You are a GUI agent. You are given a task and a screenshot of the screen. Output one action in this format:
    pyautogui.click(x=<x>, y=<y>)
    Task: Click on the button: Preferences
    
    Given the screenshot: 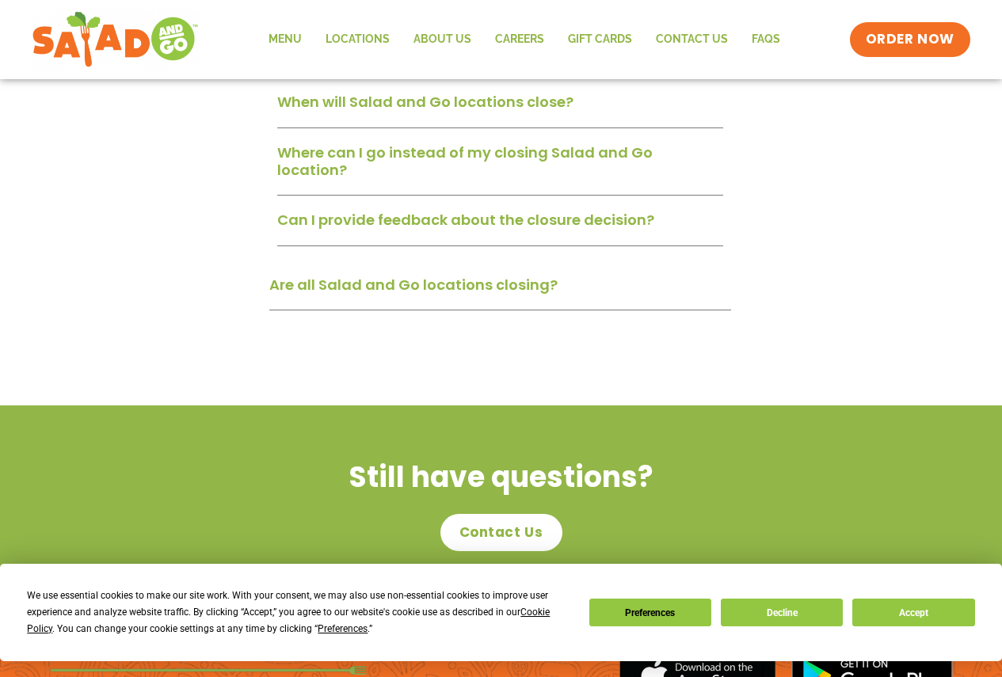 What is the action you would take?
    pyautogui.click(x=650, y=612)
    